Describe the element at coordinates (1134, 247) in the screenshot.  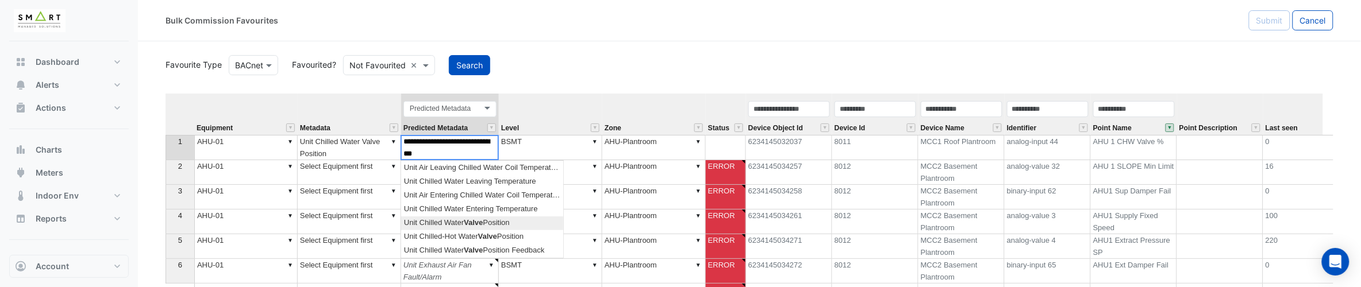
I see `td: AHU1 Extract Pressure SP` at that location.